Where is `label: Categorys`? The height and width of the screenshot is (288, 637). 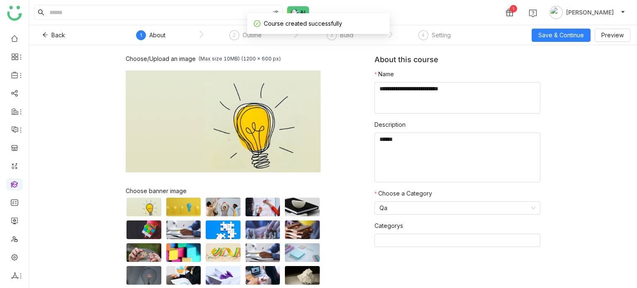
label: Categorys is located at coordinates (389, 226).